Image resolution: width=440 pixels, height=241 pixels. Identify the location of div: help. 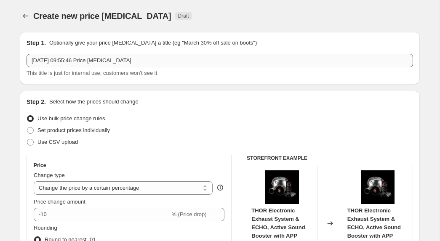
(220, 188).